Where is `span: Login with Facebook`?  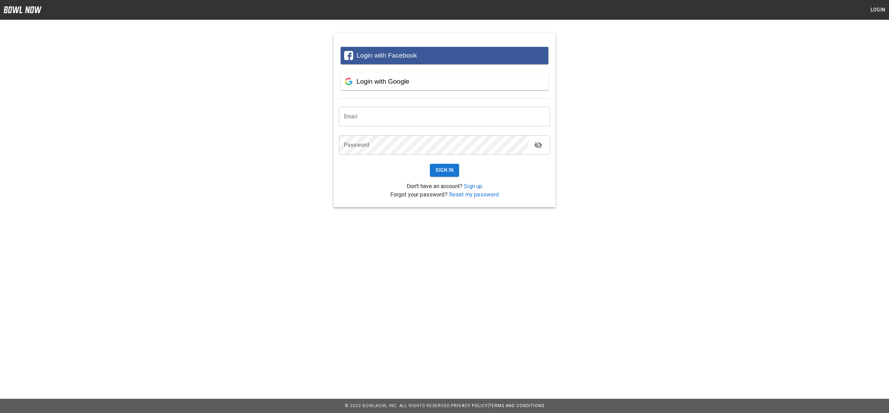
span: Login with Facebook is located at coordinates (386, 55).